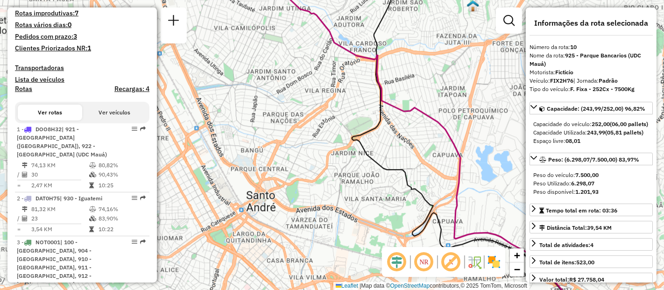 The width and height of the screenshot is (664, 290). What do you see at coordinates (48, 198) in the screenshot?
I see `span: DAT0H75` at bounding box center [48, 198].